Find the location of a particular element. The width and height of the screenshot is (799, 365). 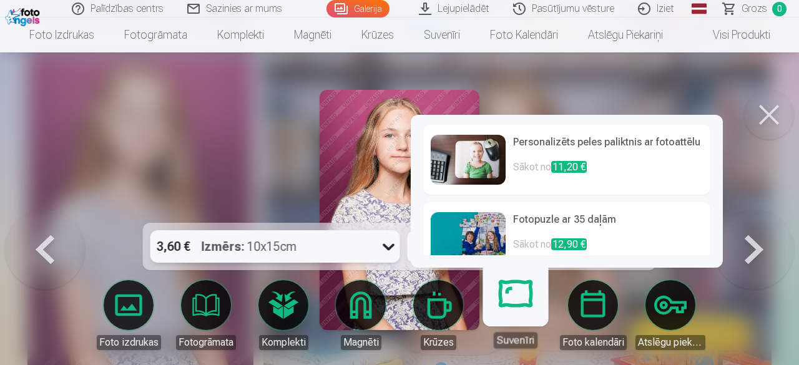

h6: Personalizēts peles paliktnis ar fotoattēlu is located at coordinates (608, 147).